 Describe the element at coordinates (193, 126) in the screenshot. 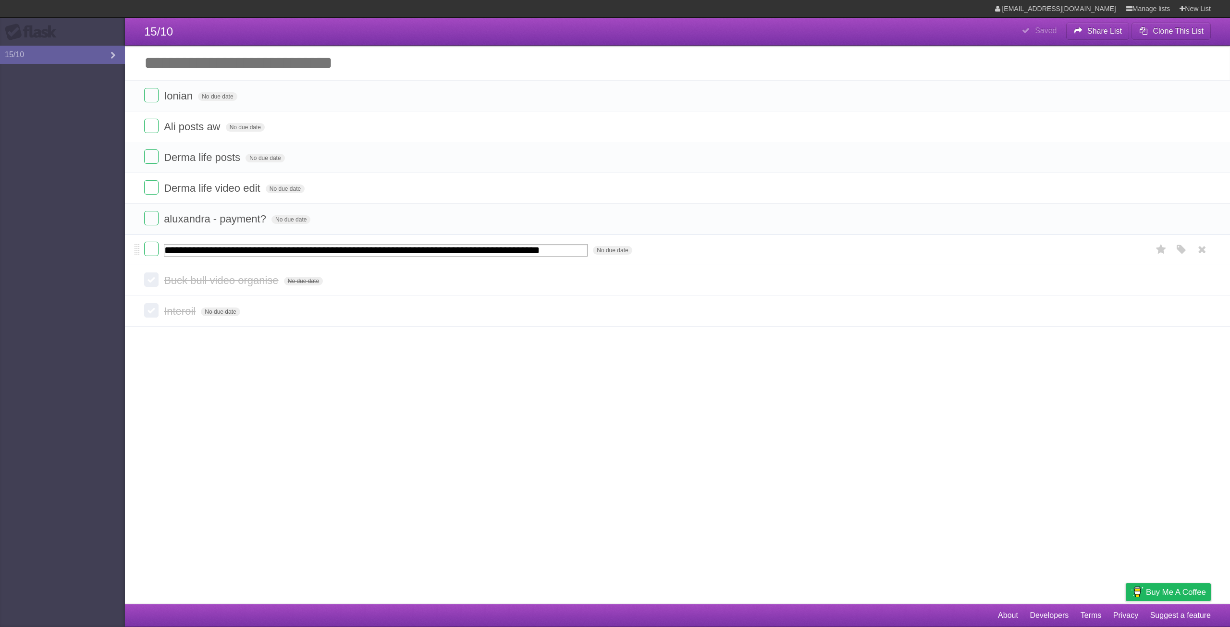

I see `span: Ali posts aw` at that location.